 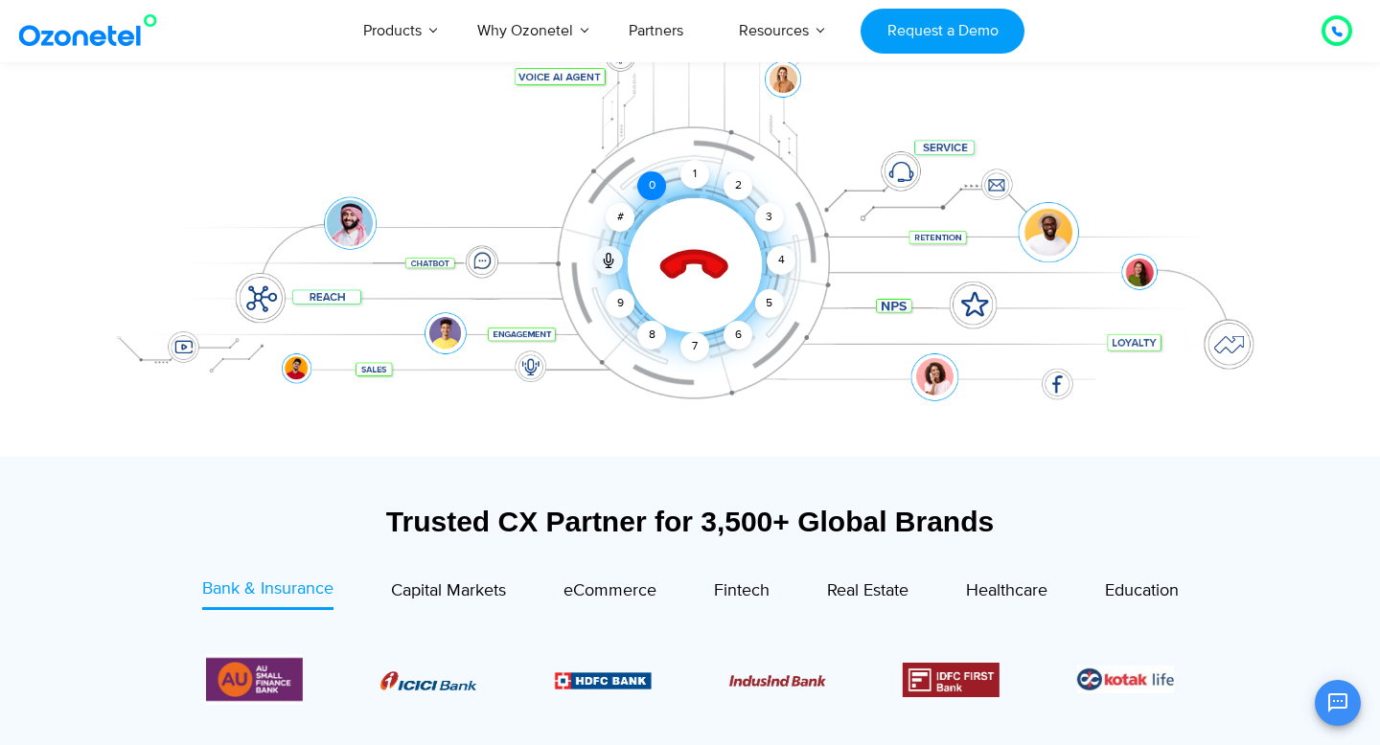 What do you see at coordinates (267, 593) in the screenshot?
I see `a: Bank & Insurance` at bounding box center [267, 593].